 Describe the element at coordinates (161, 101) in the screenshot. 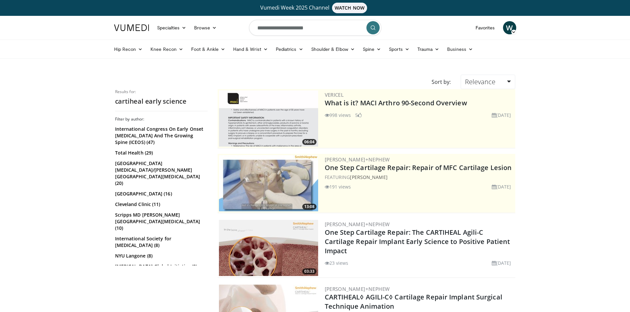

I see `h2: cartiheal early science` at that location.